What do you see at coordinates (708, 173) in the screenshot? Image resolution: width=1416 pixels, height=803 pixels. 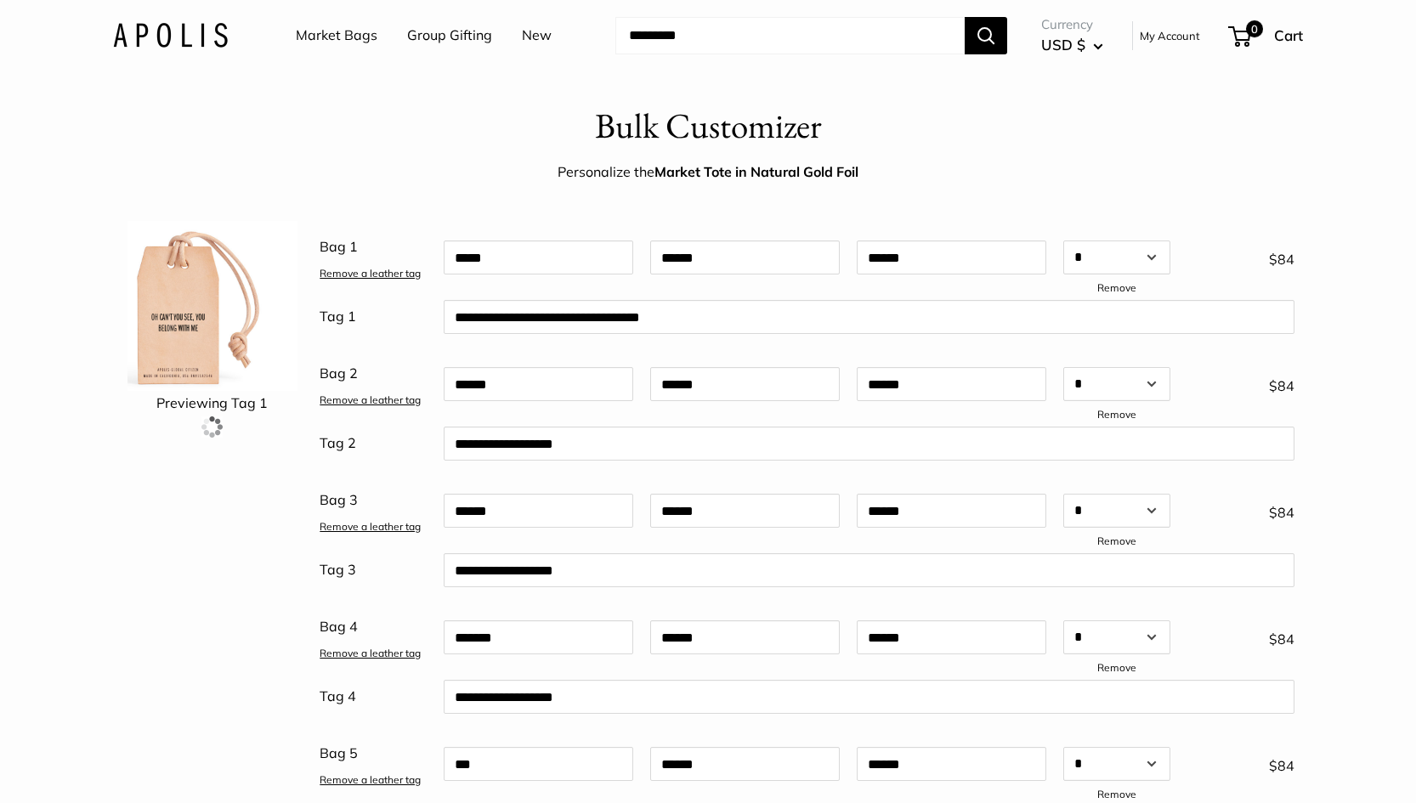 I see `div: Personalize the` at bounding box center [708, 173].